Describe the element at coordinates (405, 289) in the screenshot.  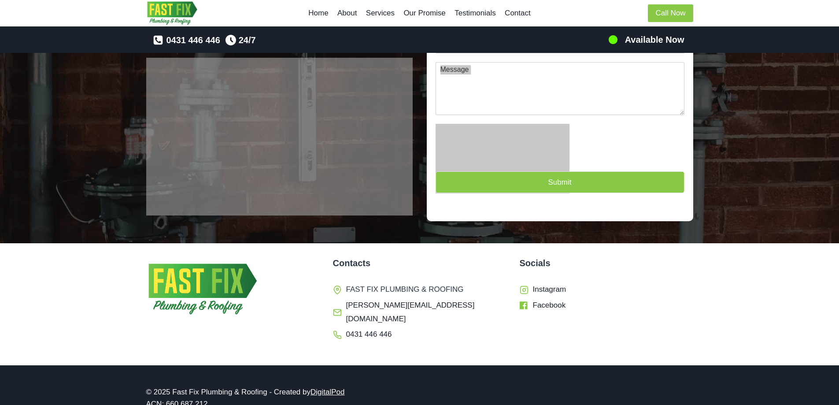
I see `span: FAST FIX PLUMBING & ROOFING` at that location.